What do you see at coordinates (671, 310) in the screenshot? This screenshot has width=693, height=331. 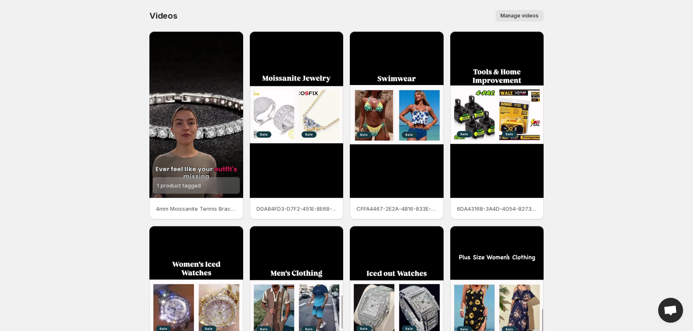 I see `div: Open chat` at bounding box center [671, 310].